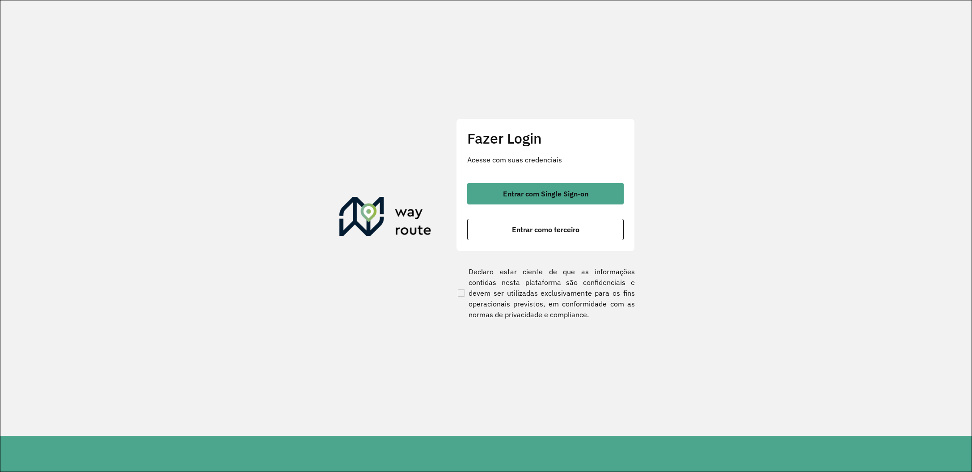  What do you see at coordinates (545, 194) in the screenshot?
I see `span: Entrar com Single Sign-on` at bounding box center [545, 194].